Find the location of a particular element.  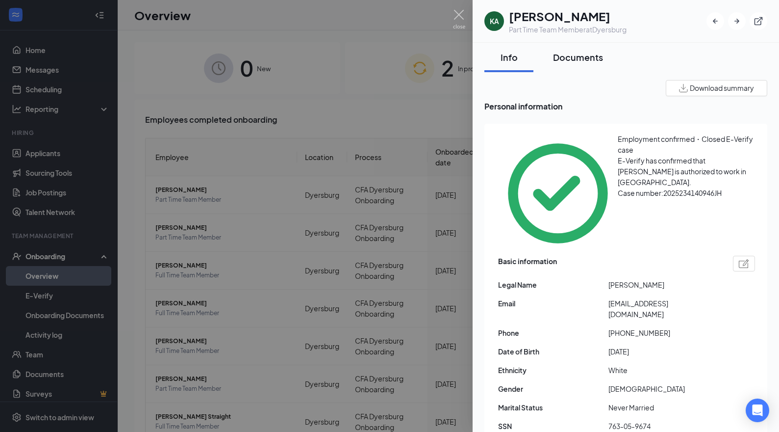

span: SSN is located at coordinates (553, 426).